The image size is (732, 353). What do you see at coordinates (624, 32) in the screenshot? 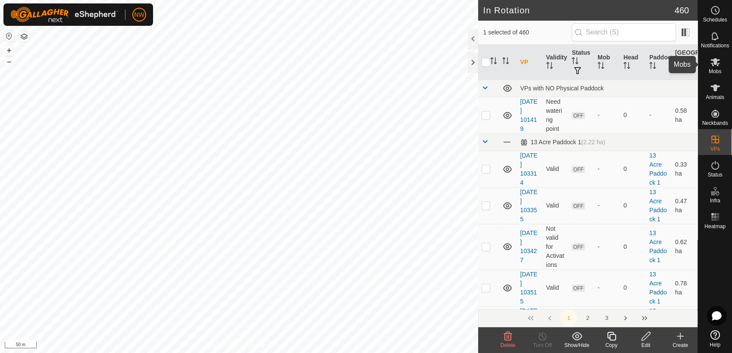
I see `input: Search (S)` at bounding box center [624, 32].